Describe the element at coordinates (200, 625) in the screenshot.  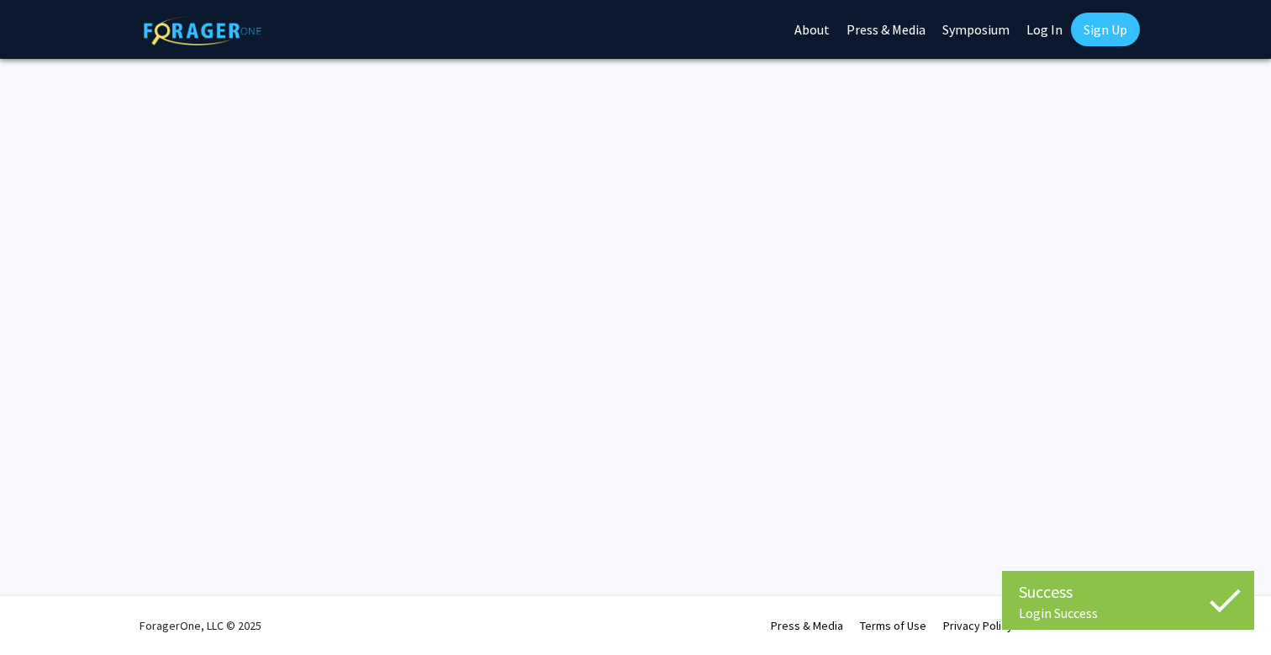
I see `div: ForagerOne, LLC © 2025` at that location.